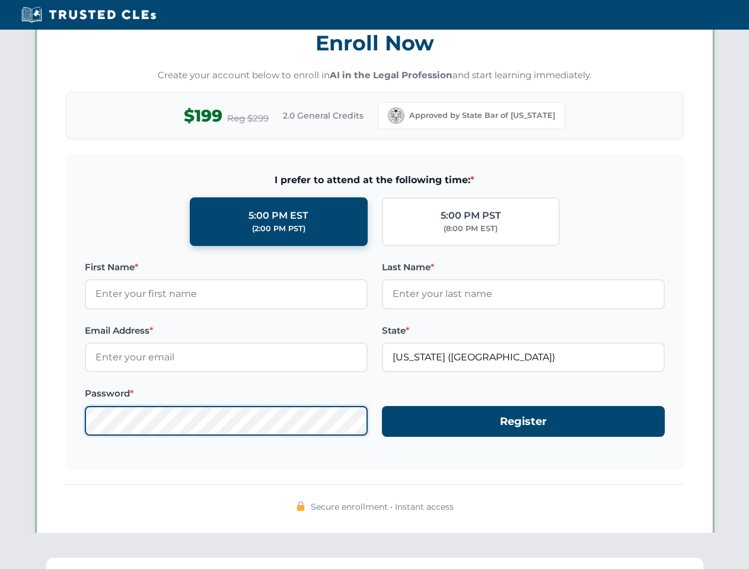 This screenshot has width=749, height=569. I want to click on div: (8:00 PM EST), so click(470, 229).